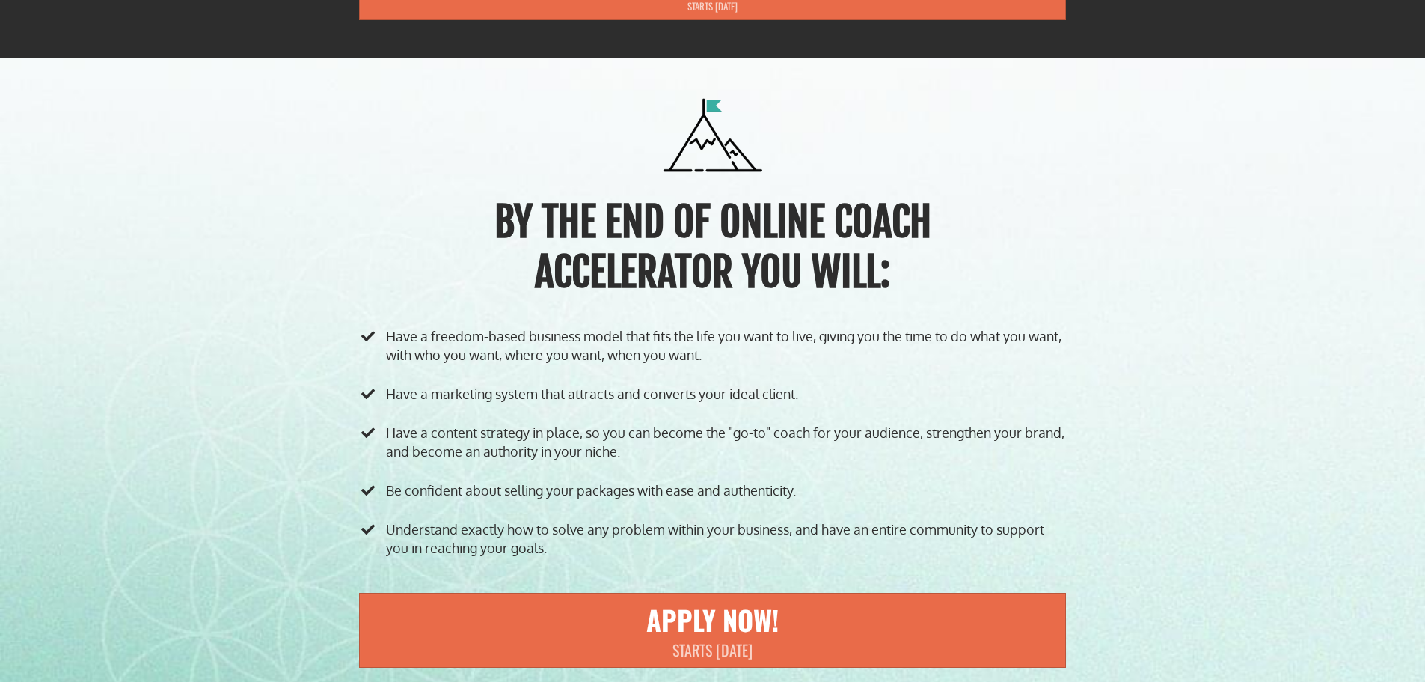 Image resolution: width=1425 pixels, height=682 pixels. Describe the element at coordinates (712, 493) in the screenshot. I see `li: ​Be confident about selling your packages with ease and authenticity.` at that location.